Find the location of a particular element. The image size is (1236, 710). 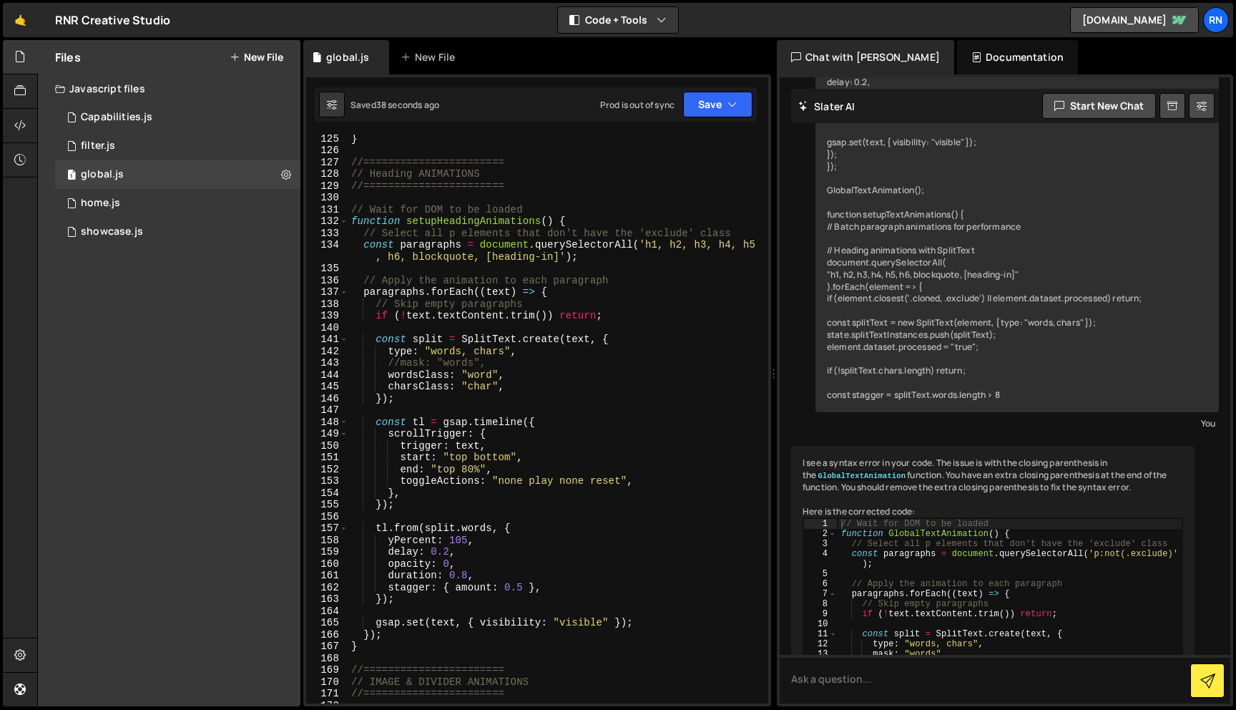

div: 145 is located at coordinates (327, 386).